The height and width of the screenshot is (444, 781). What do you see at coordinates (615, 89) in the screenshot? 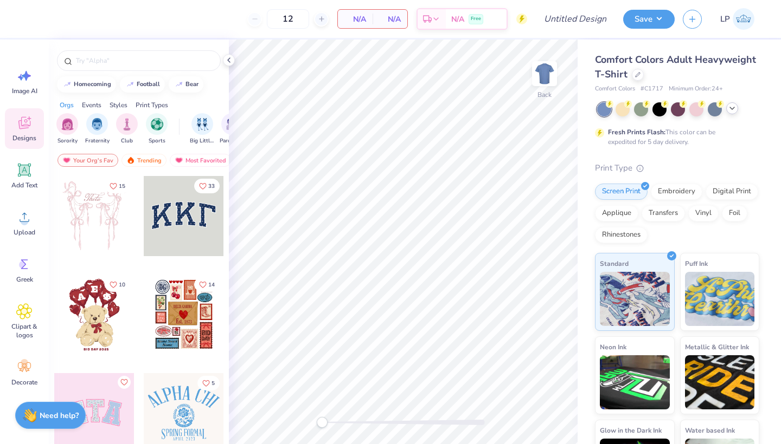
I see `span: Comfort Colors` at bounding box center [615, 89].